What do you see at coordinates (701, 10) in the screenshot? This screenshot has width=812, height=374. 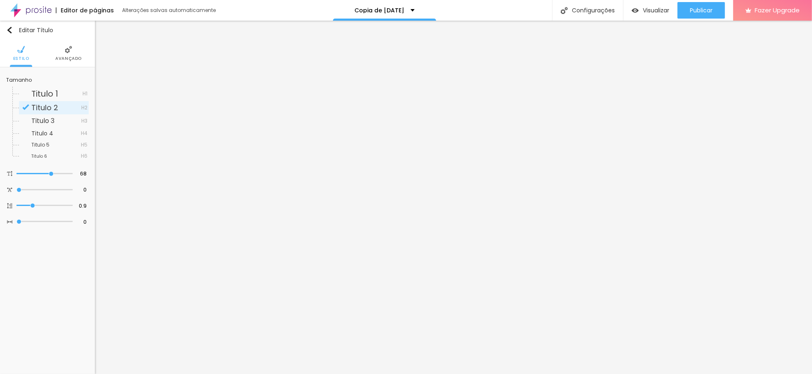 I see `button: Publicar` at bounding box center [701, 10].